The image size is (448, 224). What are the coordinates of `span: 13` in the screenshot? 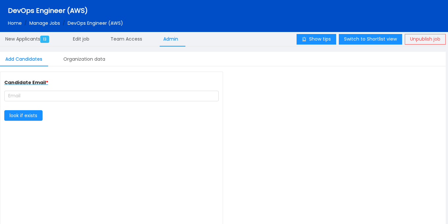 It's located at (45, 39).